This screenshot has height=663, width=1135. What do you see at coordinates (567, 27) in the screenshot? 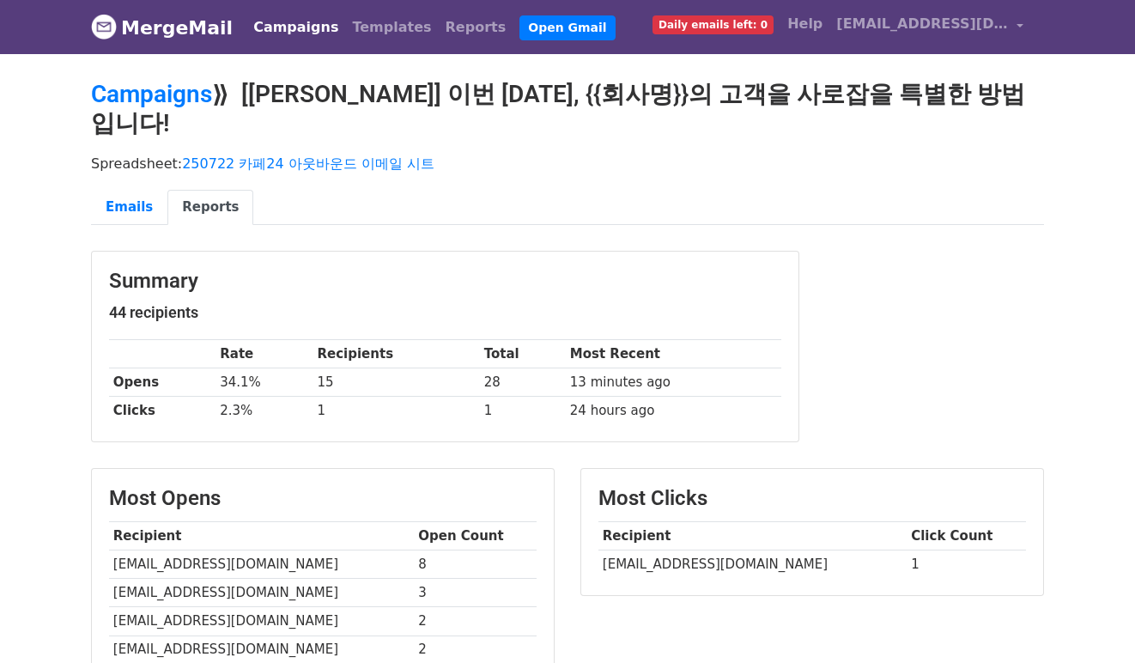
I see `a: Open Gmail` at bounding box center [567, 27].